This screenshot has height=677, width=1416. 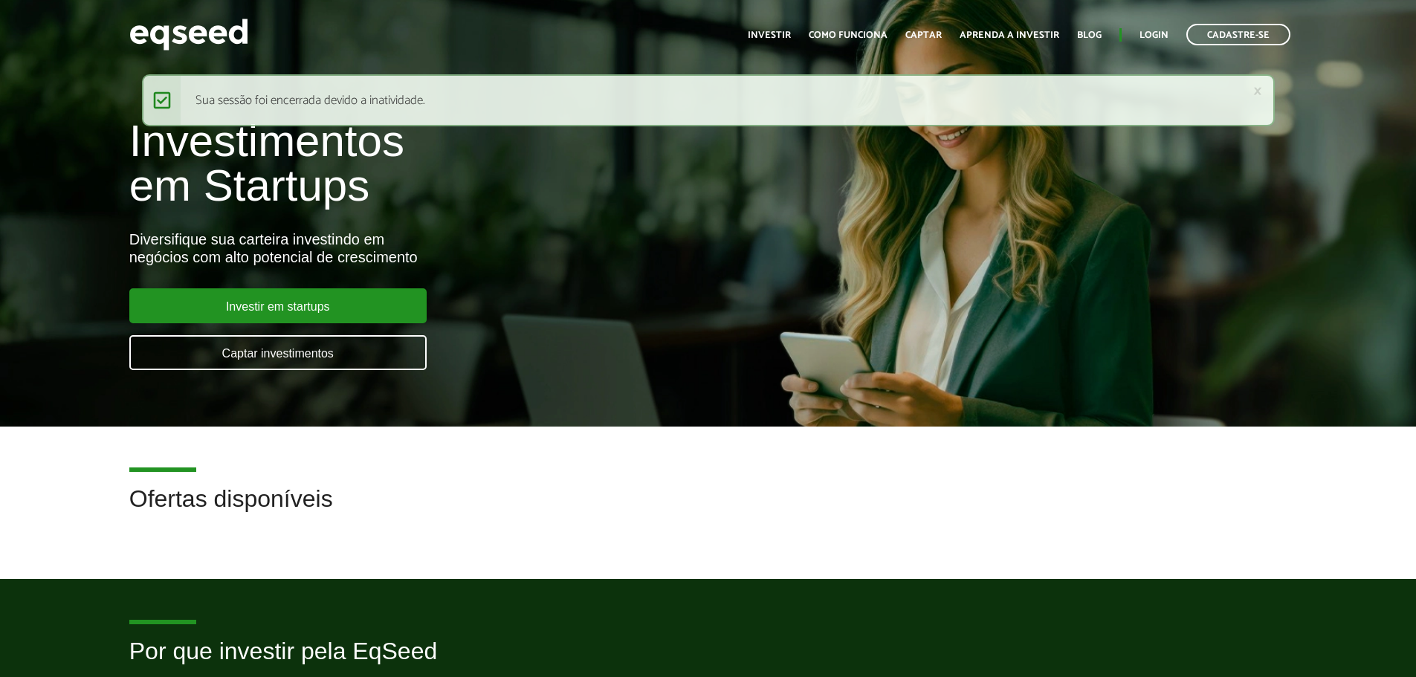 What do you see at coordinates (472, 248) in the screenshot?
I see `div: Diversifique sua carteira investindo em negócios com alto potencial de crescimento` at bounding box center [472, 248].